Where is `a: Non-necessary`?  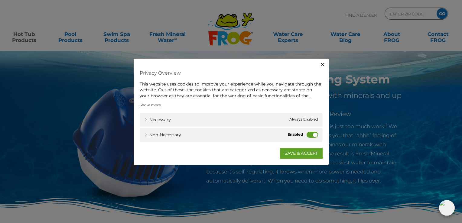
a: Non-necessary is located at coordinates (163, 135).